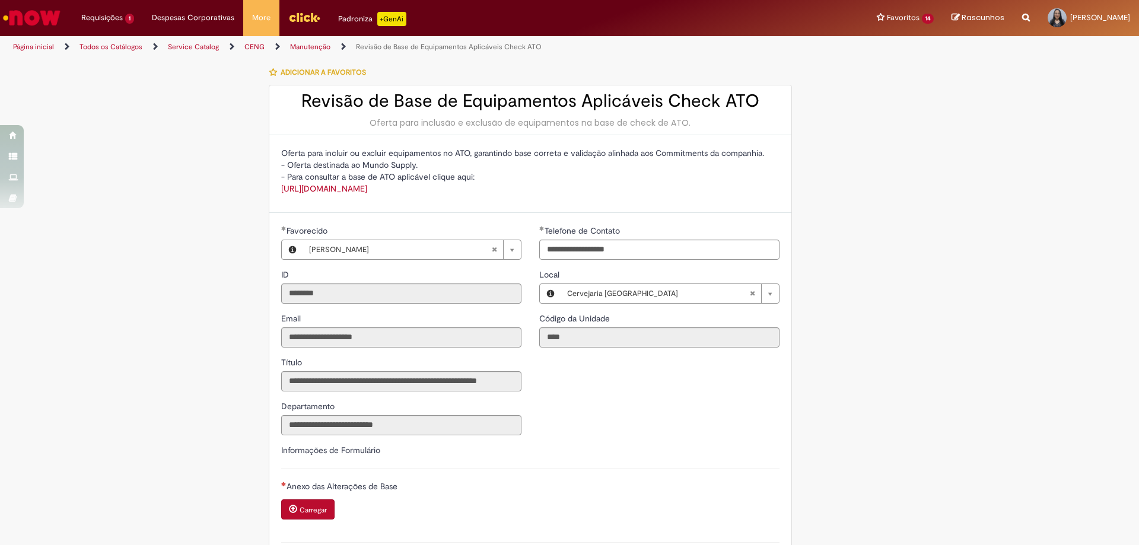 This screenshot has width=1139, height=545. What do you see at coordinates (304, 17) in the screenshot?
I see `img: click_logo_yellow_360x200.png` at bounding box center [304, 17].